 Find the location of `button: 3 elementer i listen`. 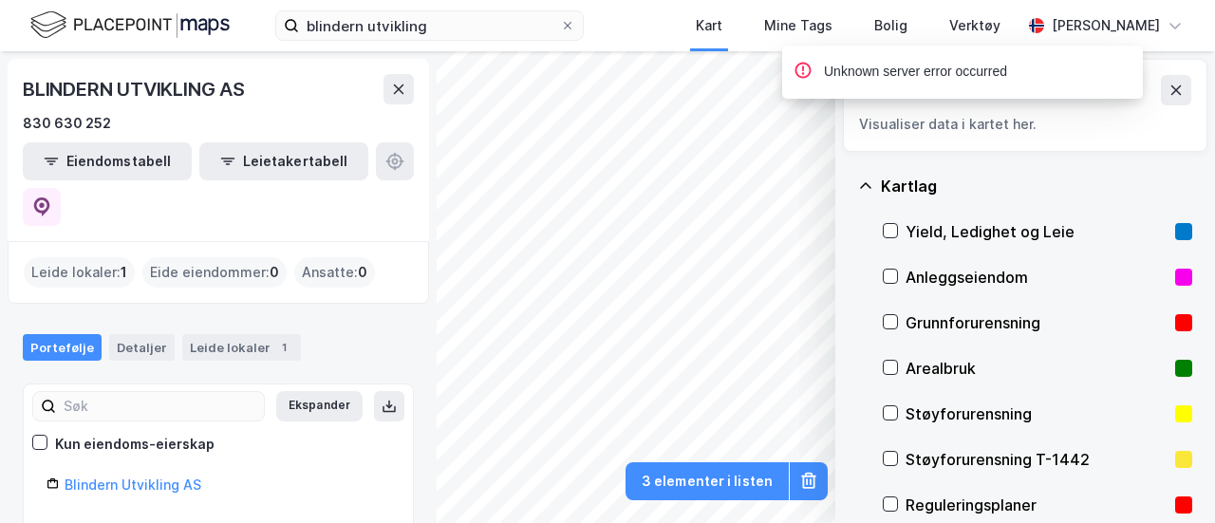

button: 3 elementer i listen is located at coordinates (707, 481).